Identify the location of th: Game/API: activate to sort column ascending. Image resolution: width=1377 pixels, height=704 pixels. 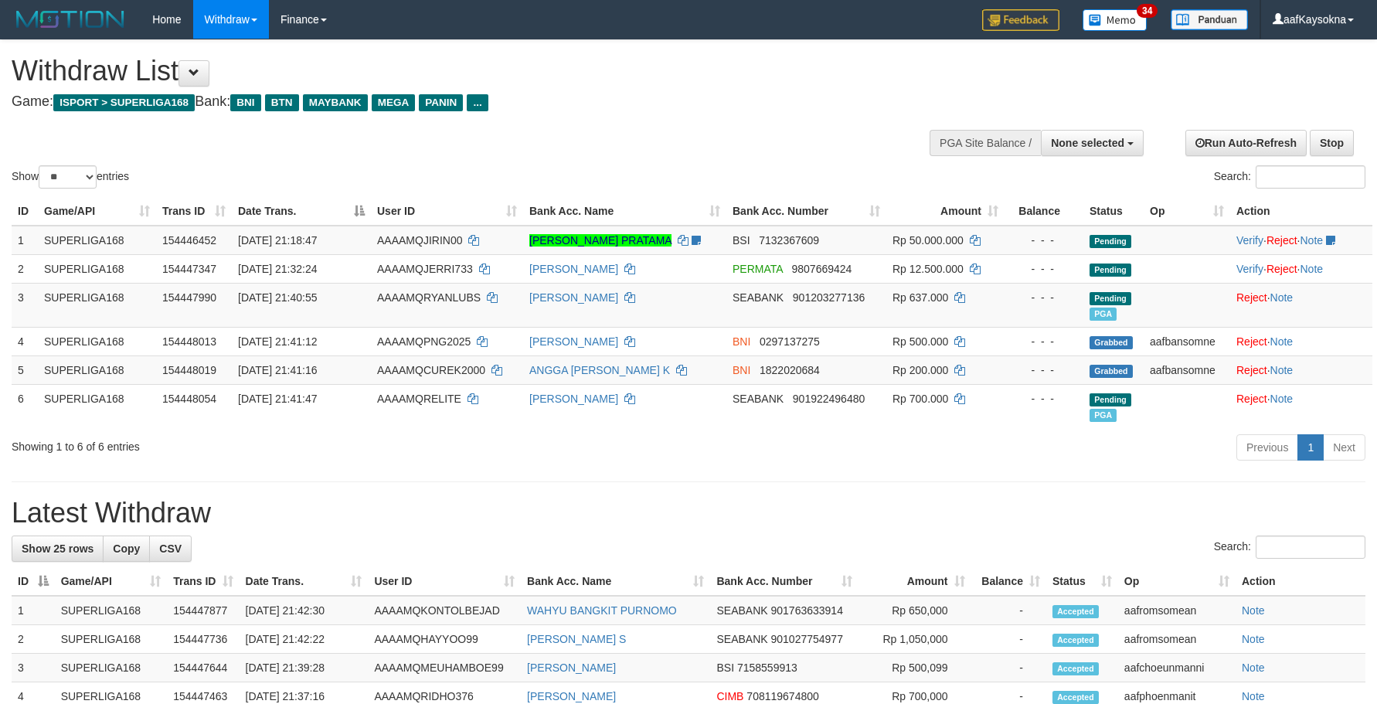
(97, 211).